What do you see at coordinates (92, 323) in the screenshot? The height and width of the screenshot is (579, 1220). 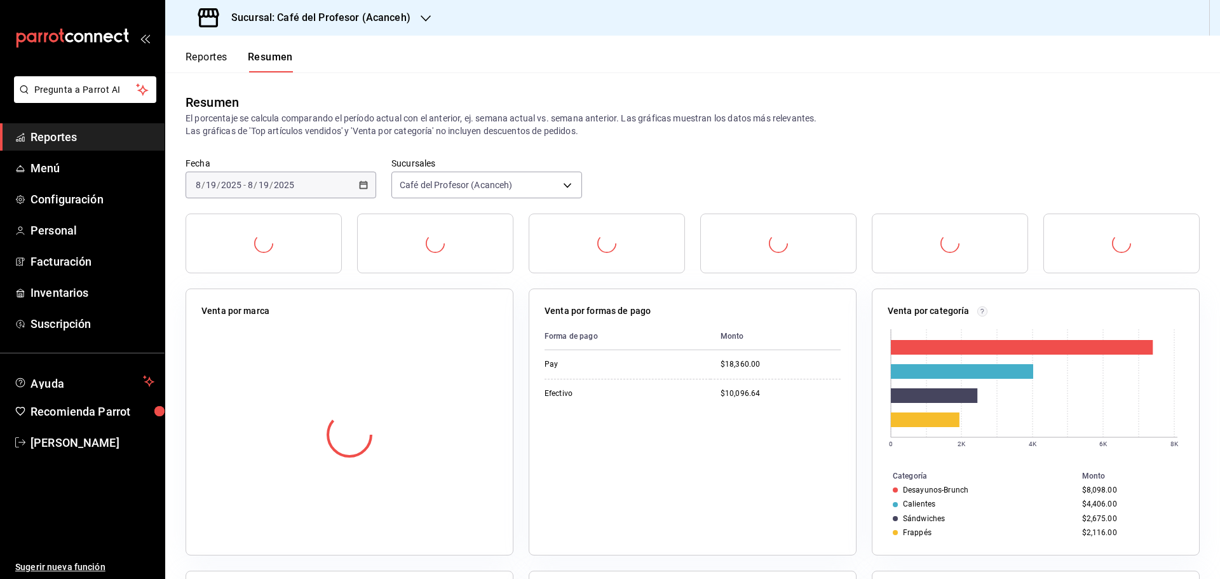 I see `span: Suscripción` at bounding box center [92, 323].